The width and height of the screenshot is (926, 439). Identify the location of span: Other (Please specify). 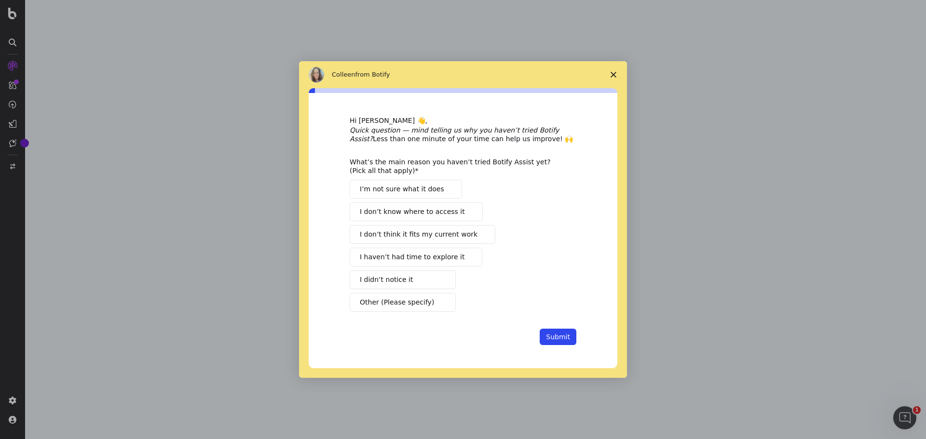
(397, 302).